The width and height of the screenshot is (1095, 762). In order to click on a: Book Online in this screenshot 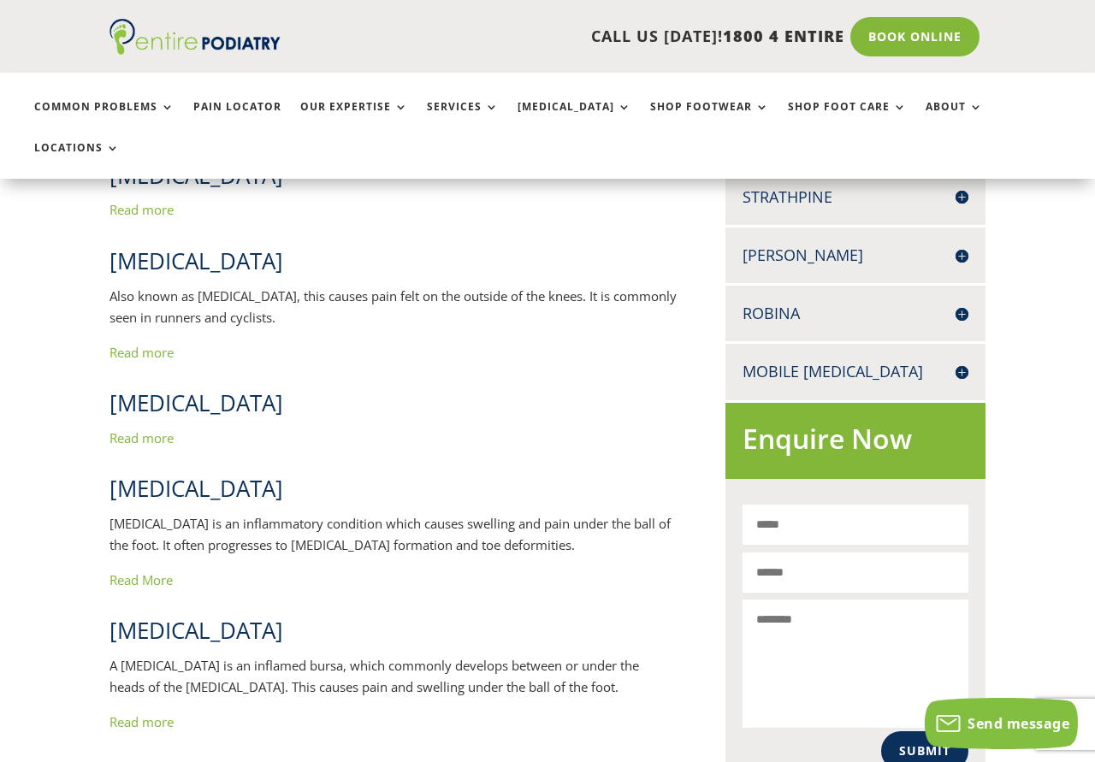, I will do `click(915, 37)`.